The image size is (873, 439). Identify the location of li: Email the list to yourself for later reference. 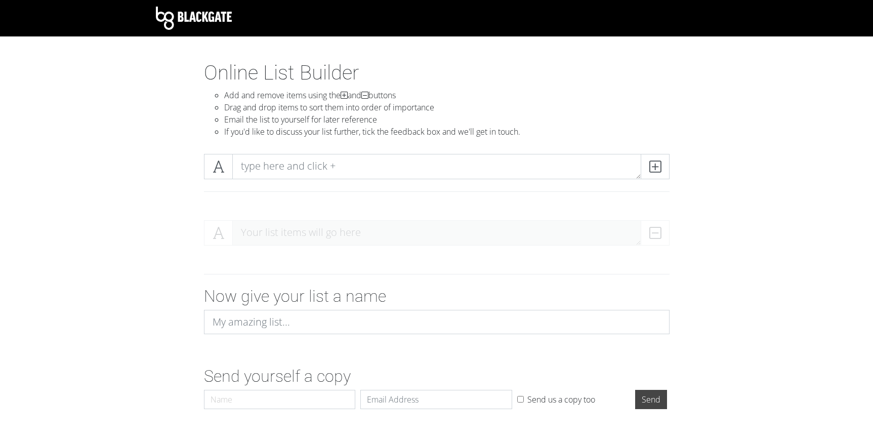
(447, 119).